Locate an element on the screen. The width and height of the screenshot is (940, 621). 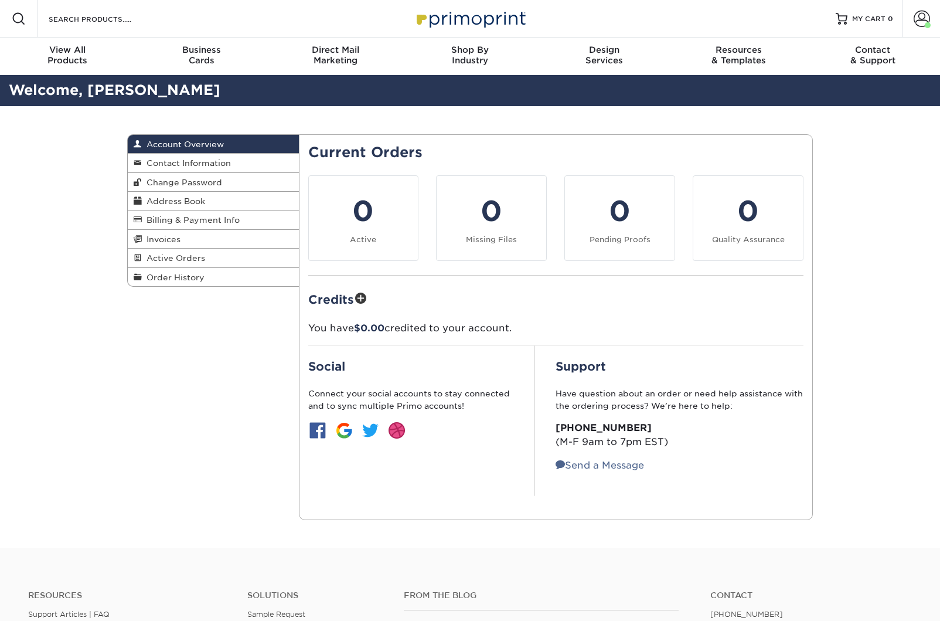
span: Shop By is located at coordinates (470, 50).